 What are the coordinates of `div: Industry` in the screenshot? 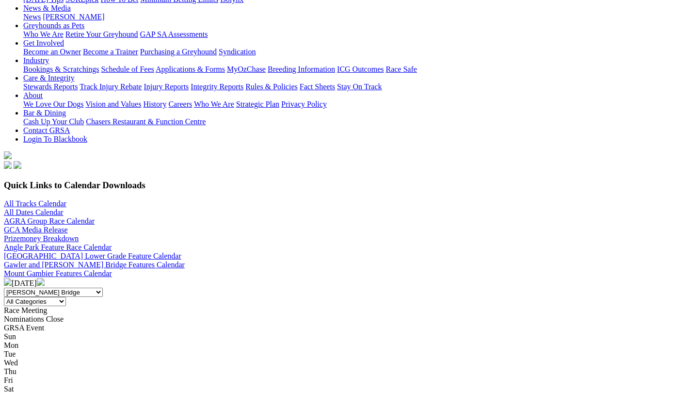 It's located at (355, 69).